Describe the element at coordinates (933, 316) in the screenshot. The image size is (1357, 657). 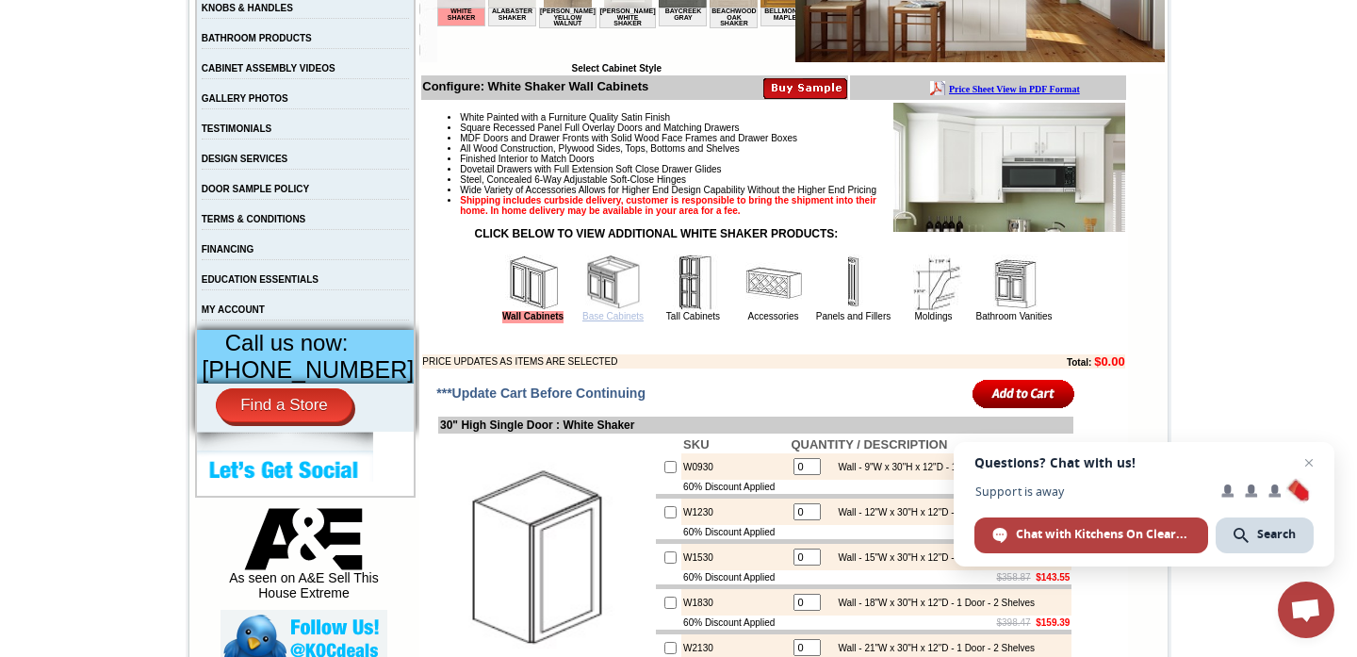
I see `a: Moldings` at that location.